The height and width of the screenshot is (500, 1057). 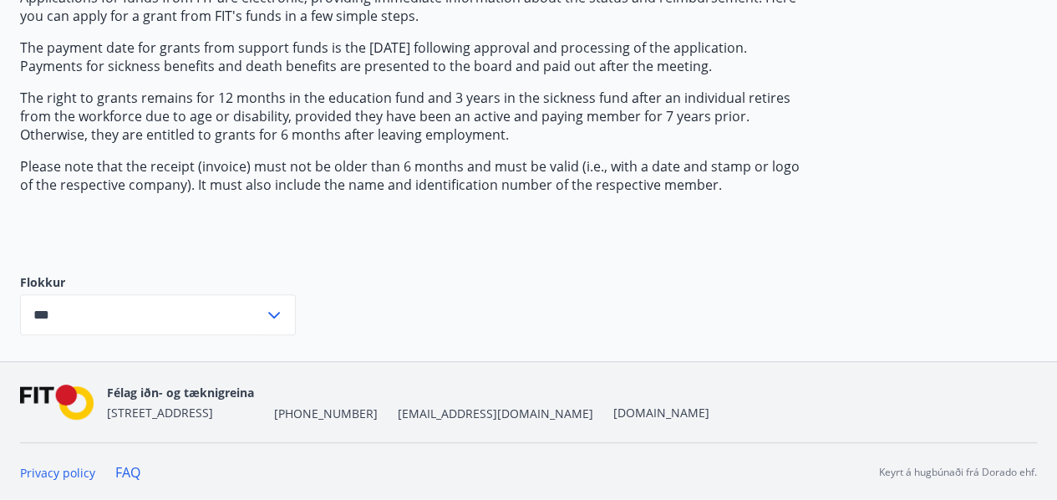 I want to click on a: Privacy policy, so click(x=58, y=472).